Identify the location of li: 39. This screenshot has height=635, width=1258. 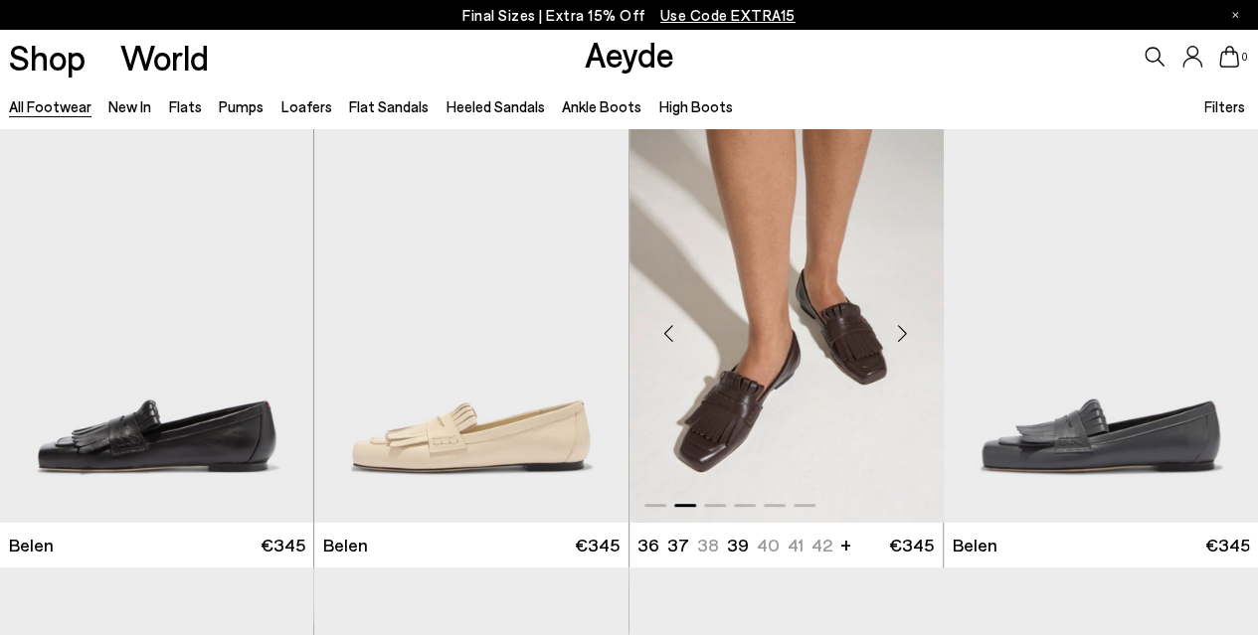
(738, 545).